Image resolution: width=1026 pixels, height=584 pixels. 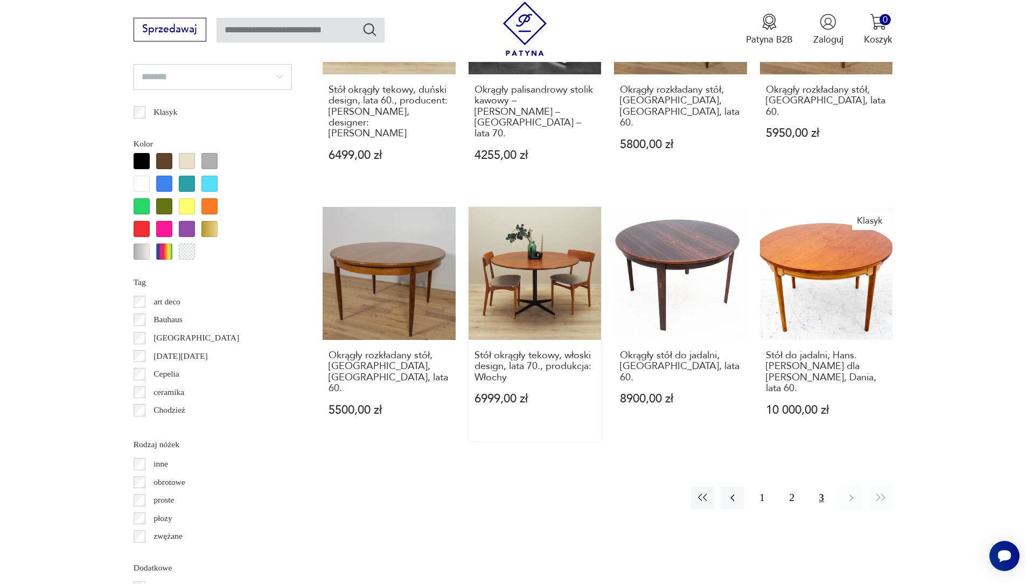 I want to click on p: ceramika, so click(x=169, y=392).